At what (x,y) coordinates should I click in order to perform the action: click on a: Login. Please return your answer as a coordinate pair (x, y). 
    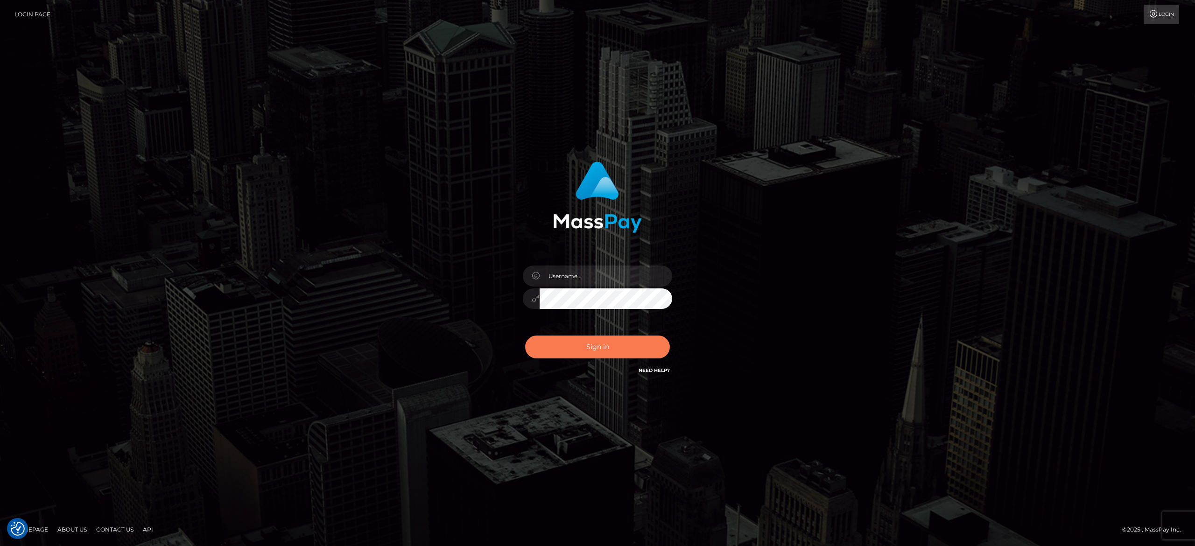
    Looking at the image, I should click on (1161, 14).